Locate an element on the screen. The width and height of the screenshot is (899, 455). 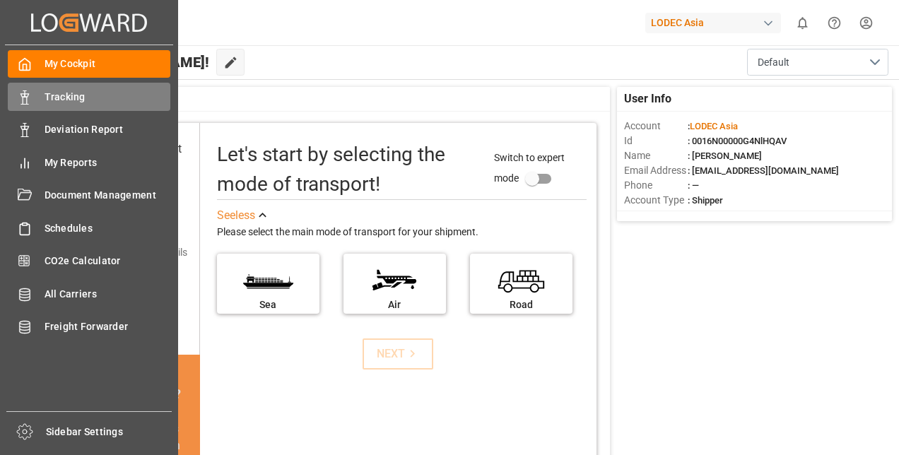
div: Please select the main mode of transport for your shipment. is located at coordinates (401, 233).